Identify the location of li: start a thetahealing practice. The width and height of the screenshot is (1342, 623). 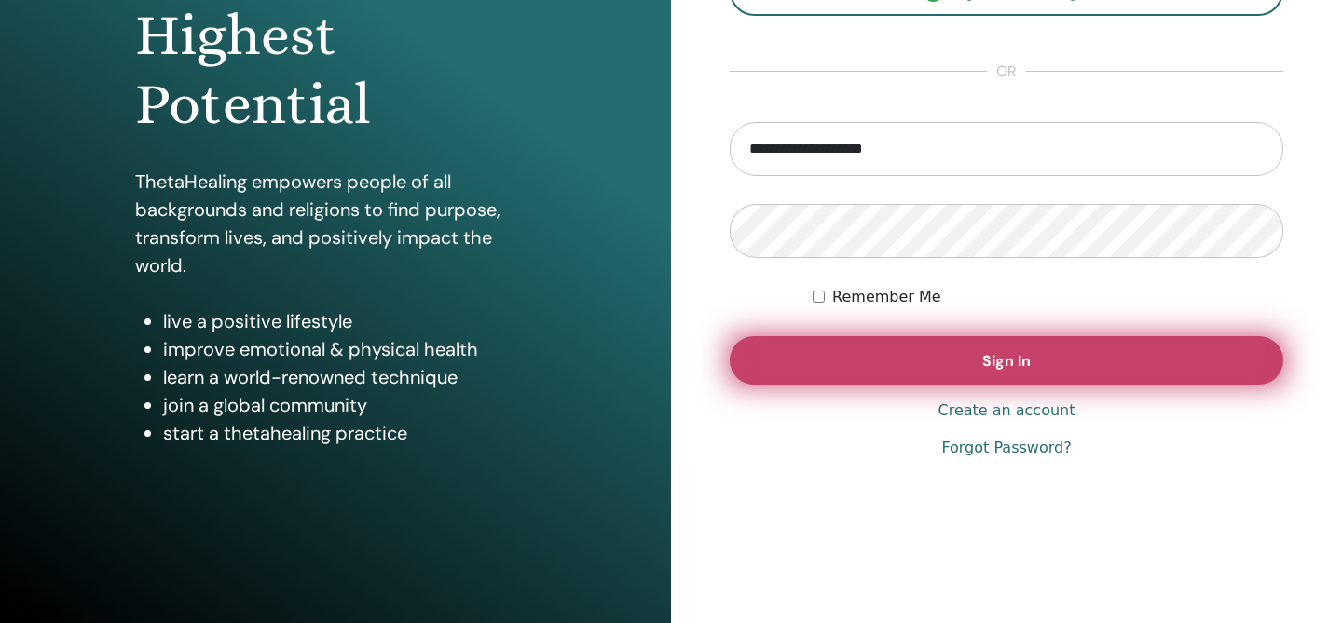
(349, 433).